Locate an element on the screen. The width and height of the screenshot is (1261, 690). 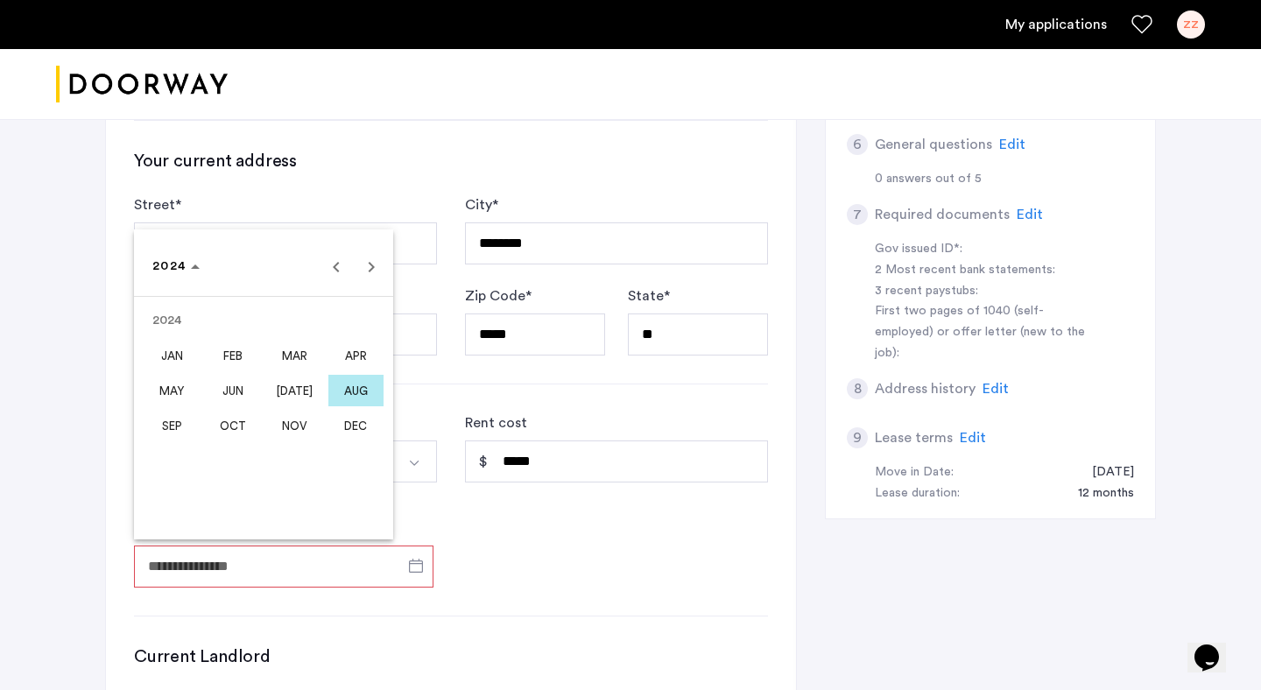
span: 2024 is located at coordinates (169, 266).